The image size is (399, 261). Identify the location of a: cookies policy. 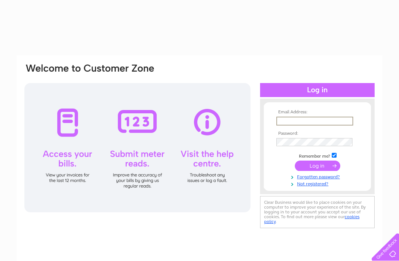
(312, 219).